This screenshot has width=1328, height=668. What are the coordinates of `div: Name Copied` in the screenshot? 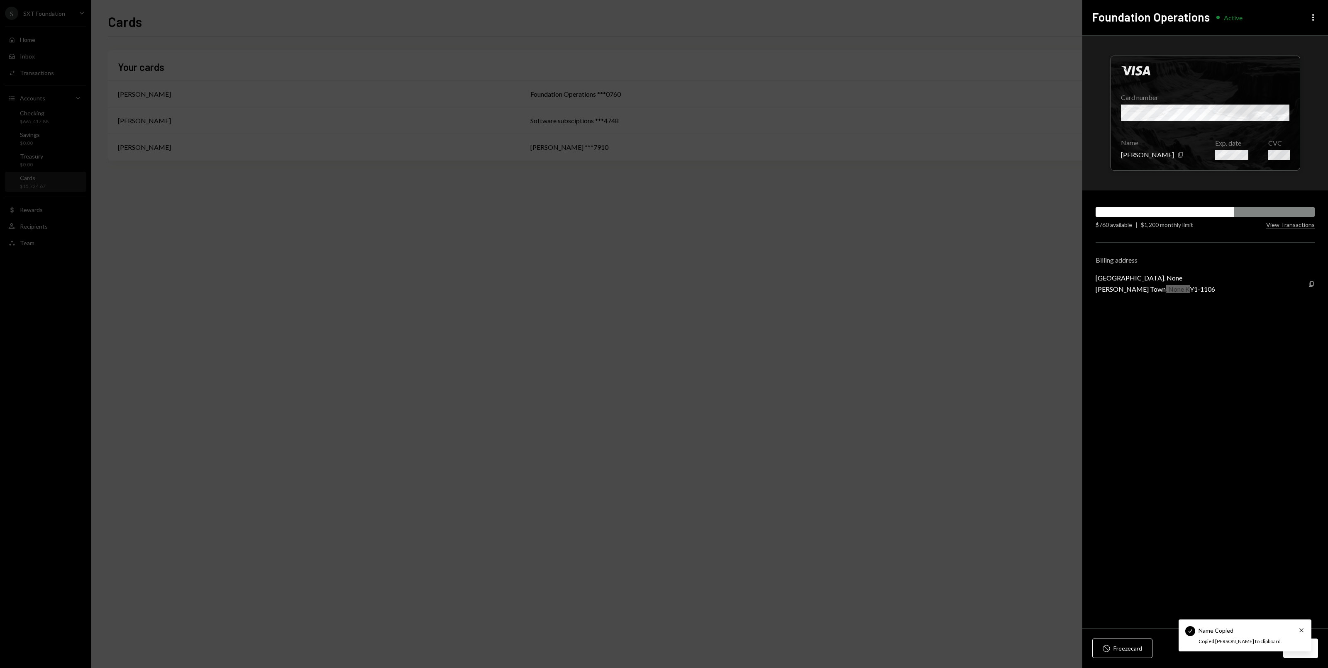 It's located at (1216, 630).